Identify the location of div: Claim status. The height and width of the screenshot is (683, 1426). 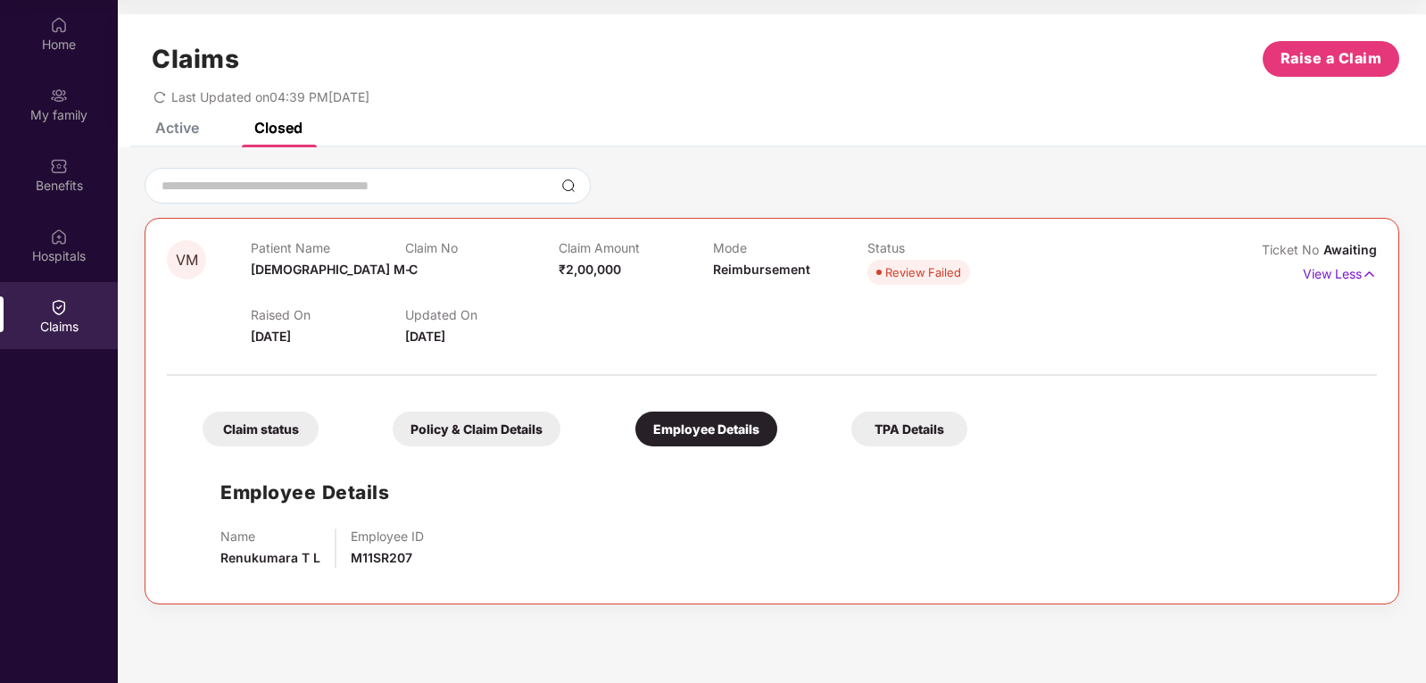
(261, 428).